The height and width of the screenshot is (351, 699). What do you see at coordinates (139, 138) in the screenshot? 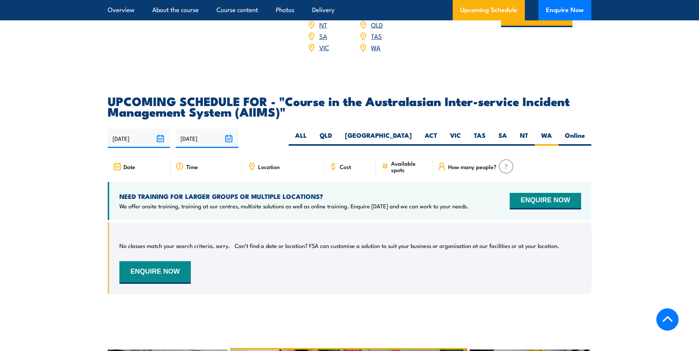
I see `input: From date` at bounding box center [139, 138].